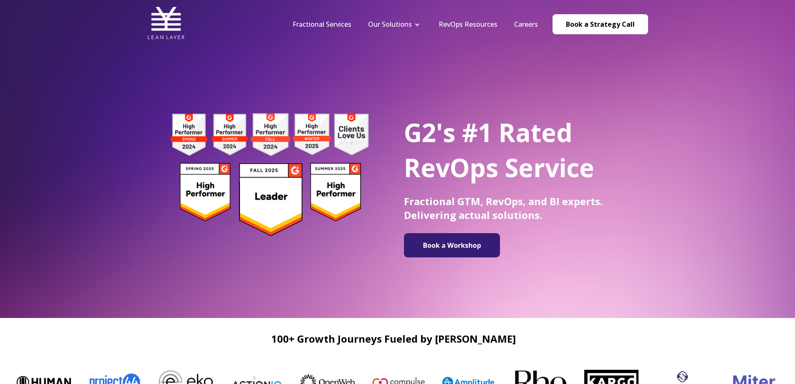 This screenshot has width=795, height=384. Describe the element at coordinates (390, 24) in the screenshot. I see `a: Our Solutions` at that location.